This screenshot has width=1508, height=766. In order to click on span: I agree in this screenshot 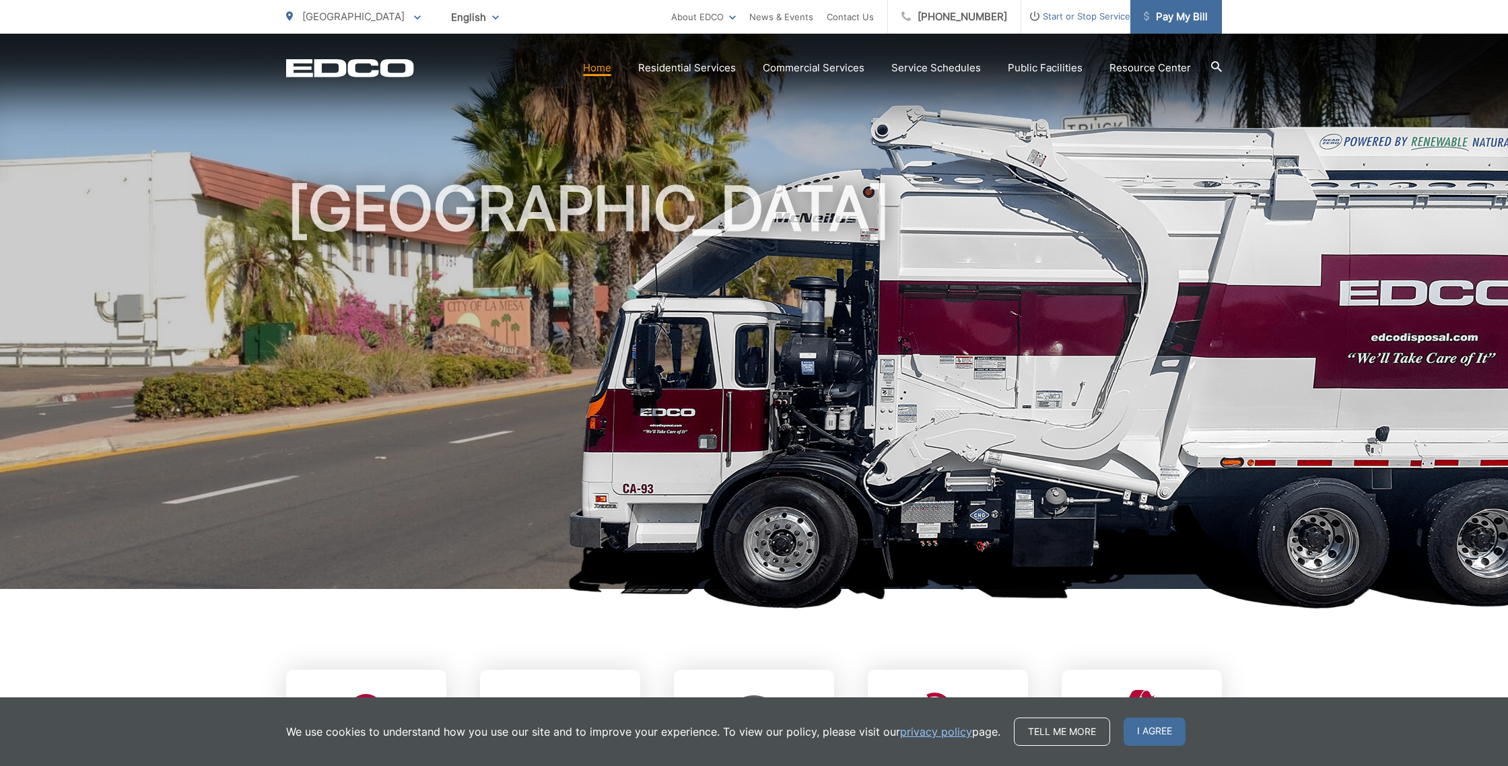, I will do `click(1155, 732)`.